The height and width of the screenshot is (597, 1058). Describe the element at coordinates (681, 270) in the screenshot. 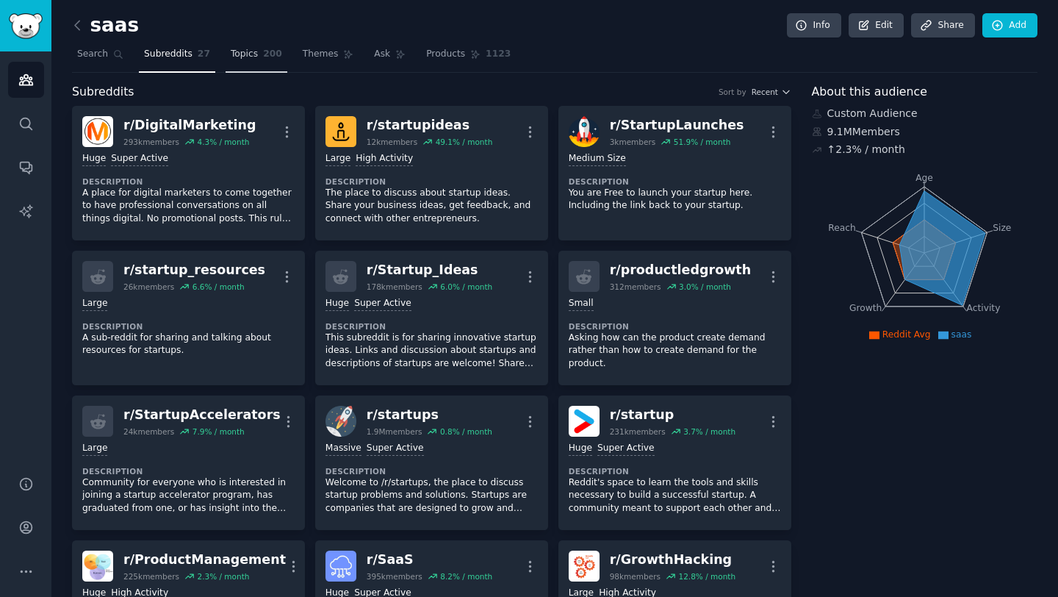

I see `div: r/ productledgrowth` at that location.